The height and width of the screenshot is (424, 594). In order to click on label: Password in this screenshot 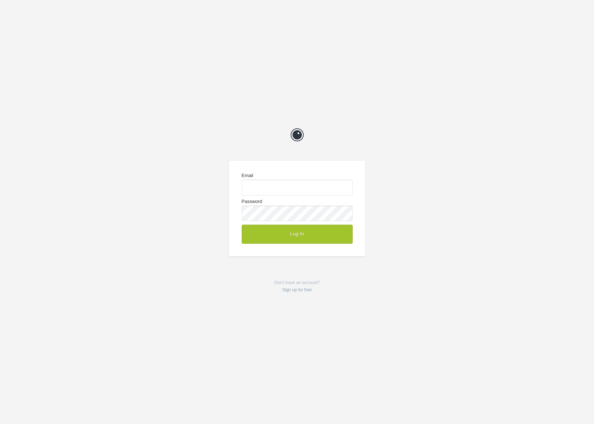, I will do `click(297, 210)`.